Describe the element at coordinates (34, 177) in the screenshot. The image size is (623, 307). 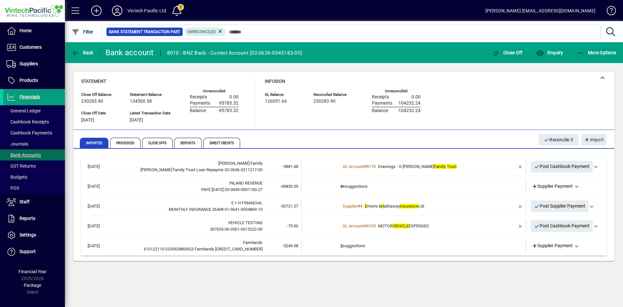
I see `a: Budgets` at that location.